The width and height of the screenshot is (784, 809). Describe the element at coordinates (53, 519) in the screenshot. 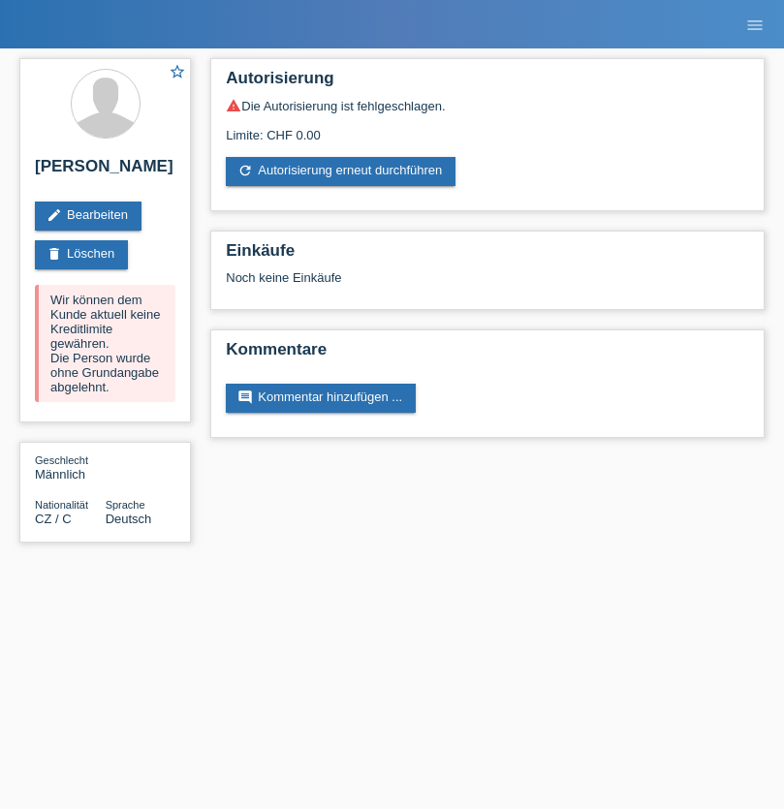

I see `span: Tschechische Republik / C / 25.05.2021` at that location.